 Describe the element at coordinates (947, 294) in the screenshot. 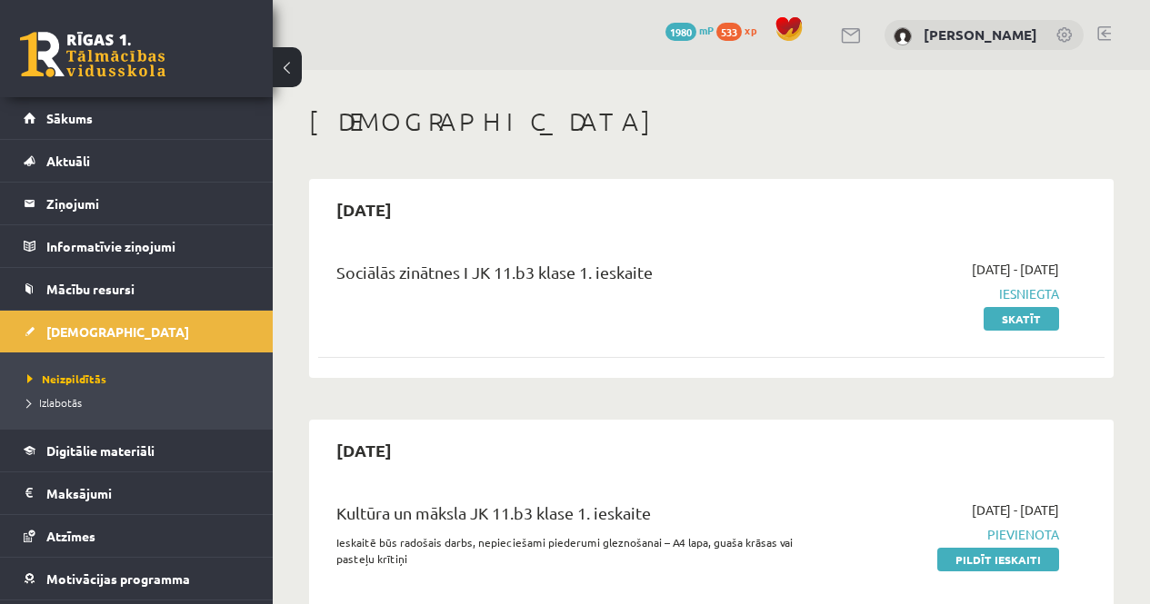

I see `span: Iesniegta` at that location.